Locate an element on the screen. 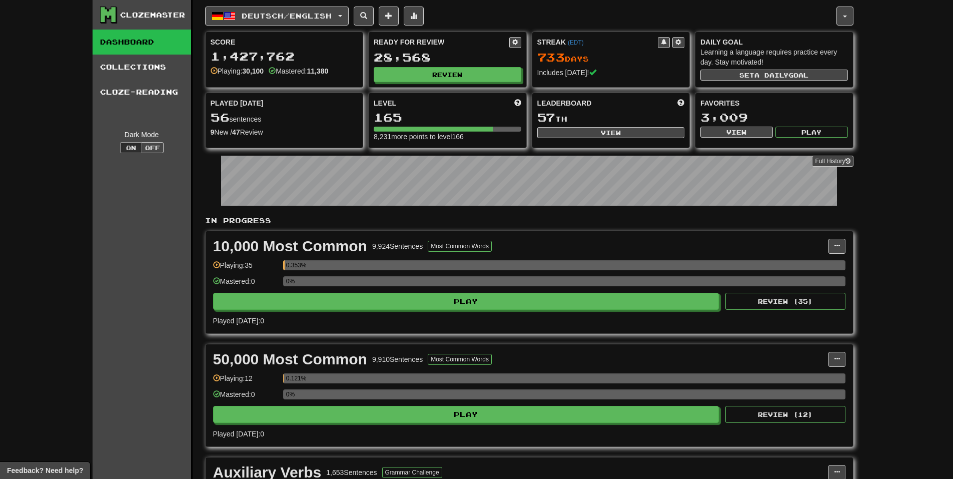  span: Score more points to level up is located at coordinates (518, 103).